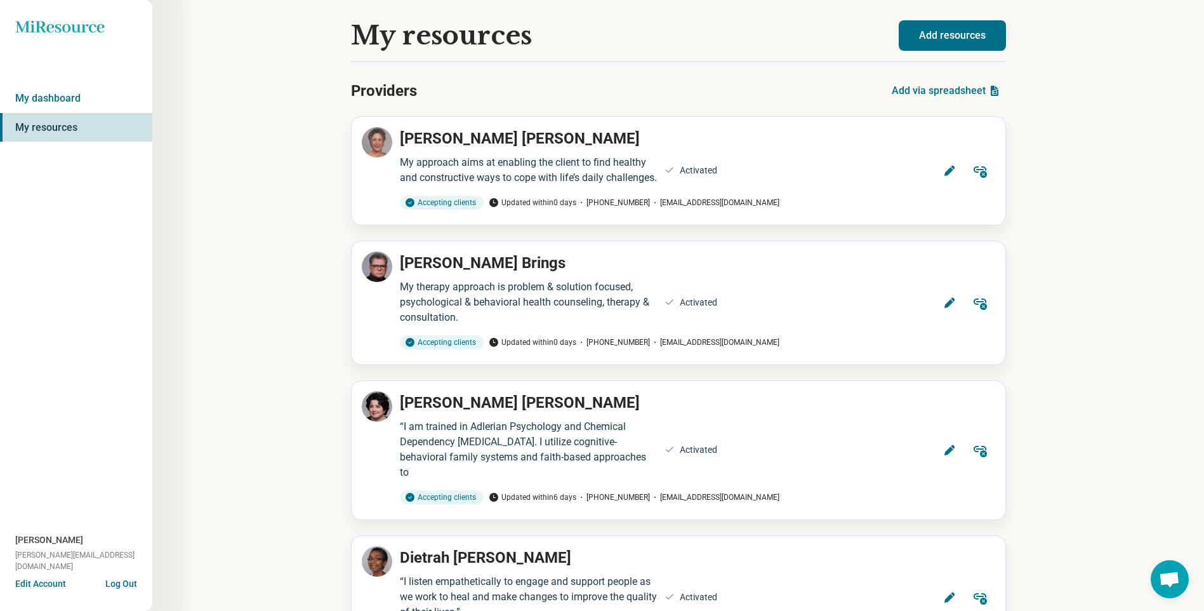 Image resolution: width=1204 pixels, height=611 pixels. What do you see at coordinates (1170, 579) in the screenshot?
I see `div: Open chat` at bounding box center [1170, 579].